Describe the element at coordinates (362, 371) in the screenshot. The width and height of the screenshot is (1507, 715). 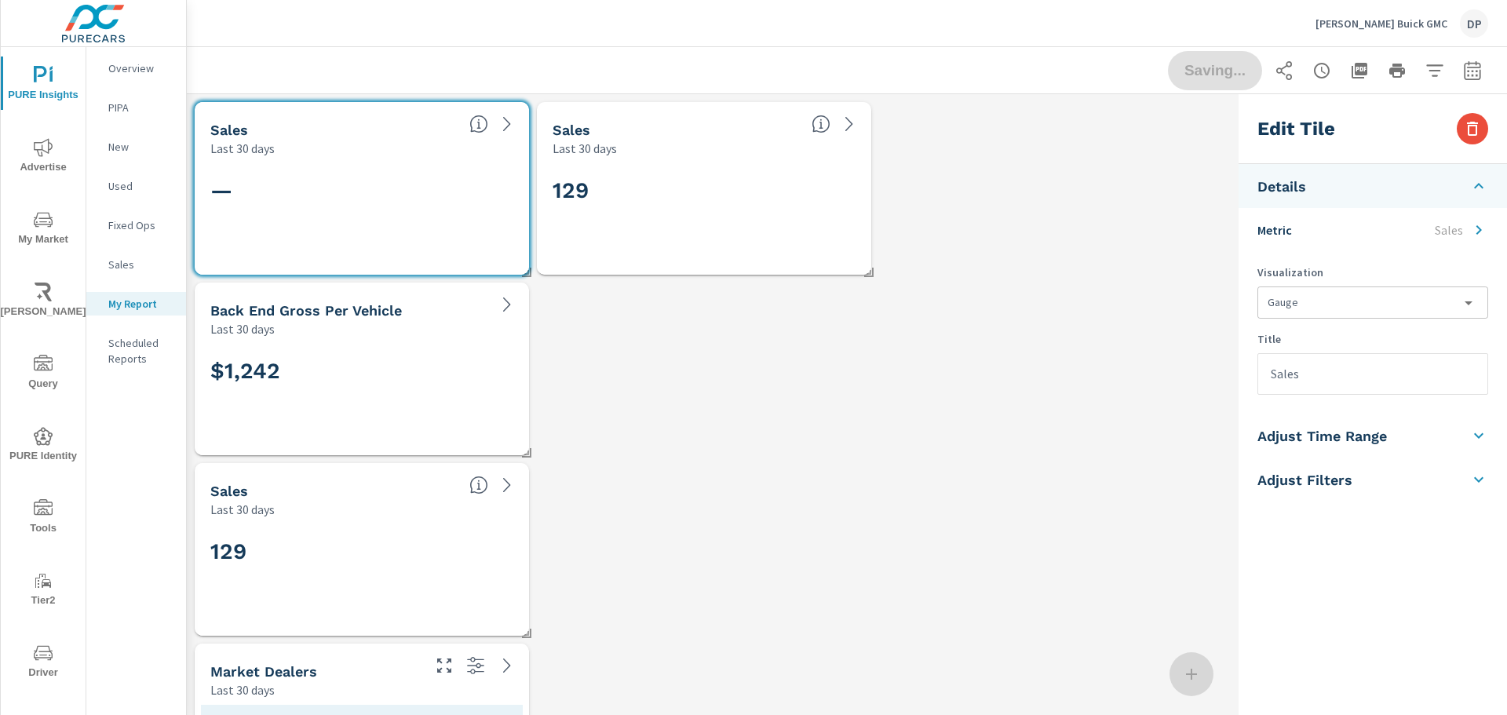
I see `h2: $1,242` at that location.